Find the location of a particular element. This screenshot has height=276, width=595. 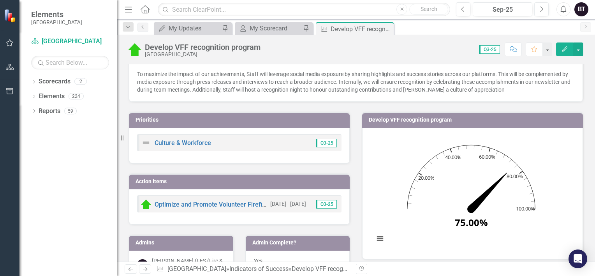

a: My Updates is located at coordinates (188, 28).